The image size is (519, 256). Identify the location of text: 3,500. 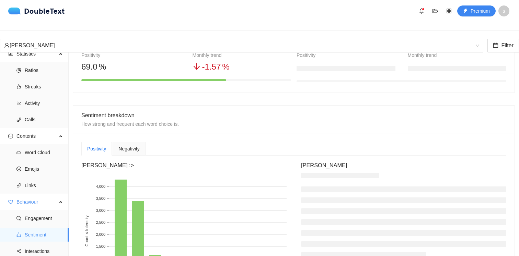
(100, 199).